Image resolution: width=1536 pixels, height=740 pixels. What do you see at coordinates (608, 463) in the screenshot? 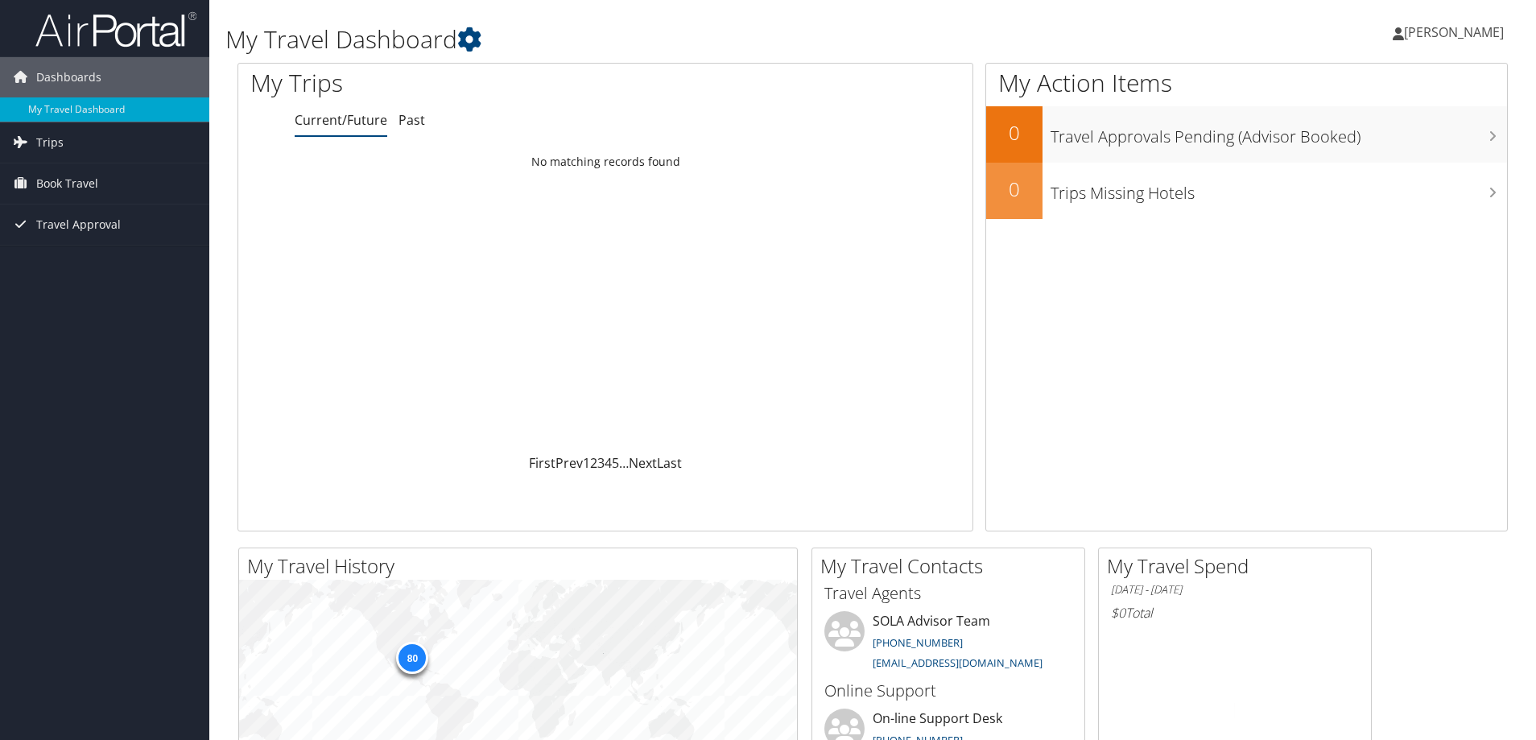
I see `a: 4` at bounding box center [608, 463].